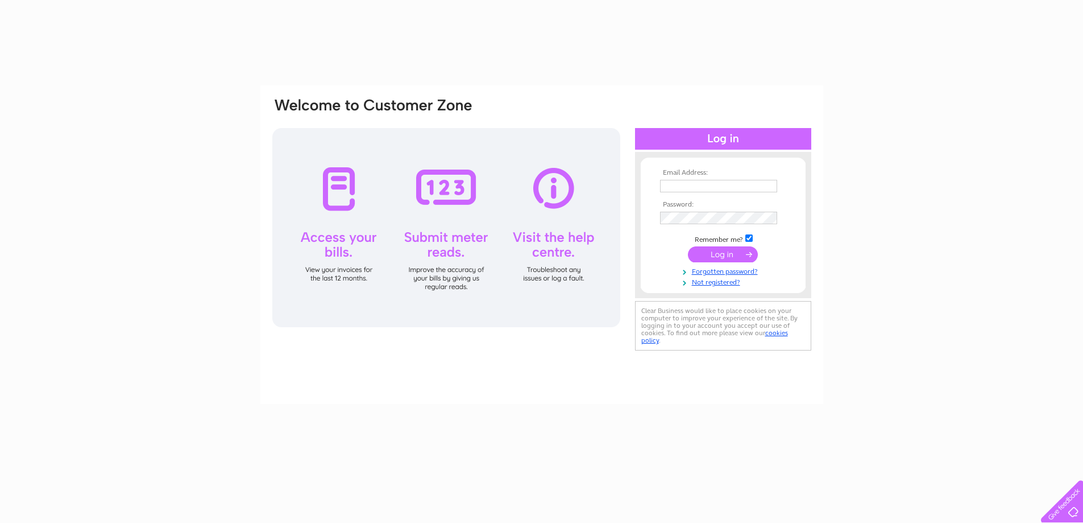 The width and height of the screenshot is (1083, 523). Describe the element at coordinates (723, 173) in the screenshot. I see `th: Email Address:` at that location.